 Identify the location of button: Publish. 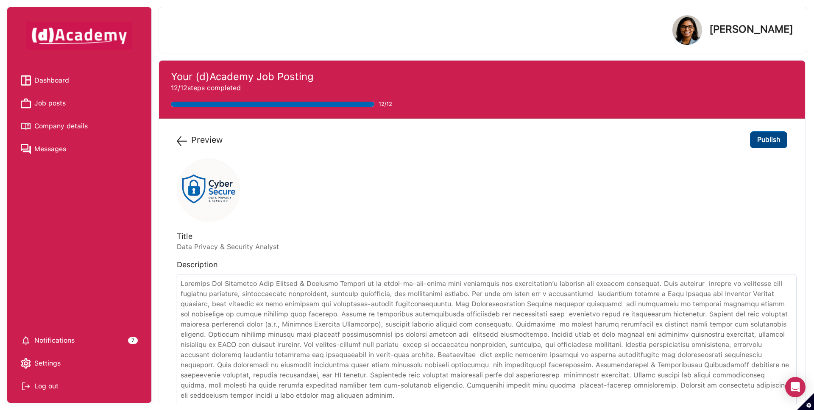
(769, 140).